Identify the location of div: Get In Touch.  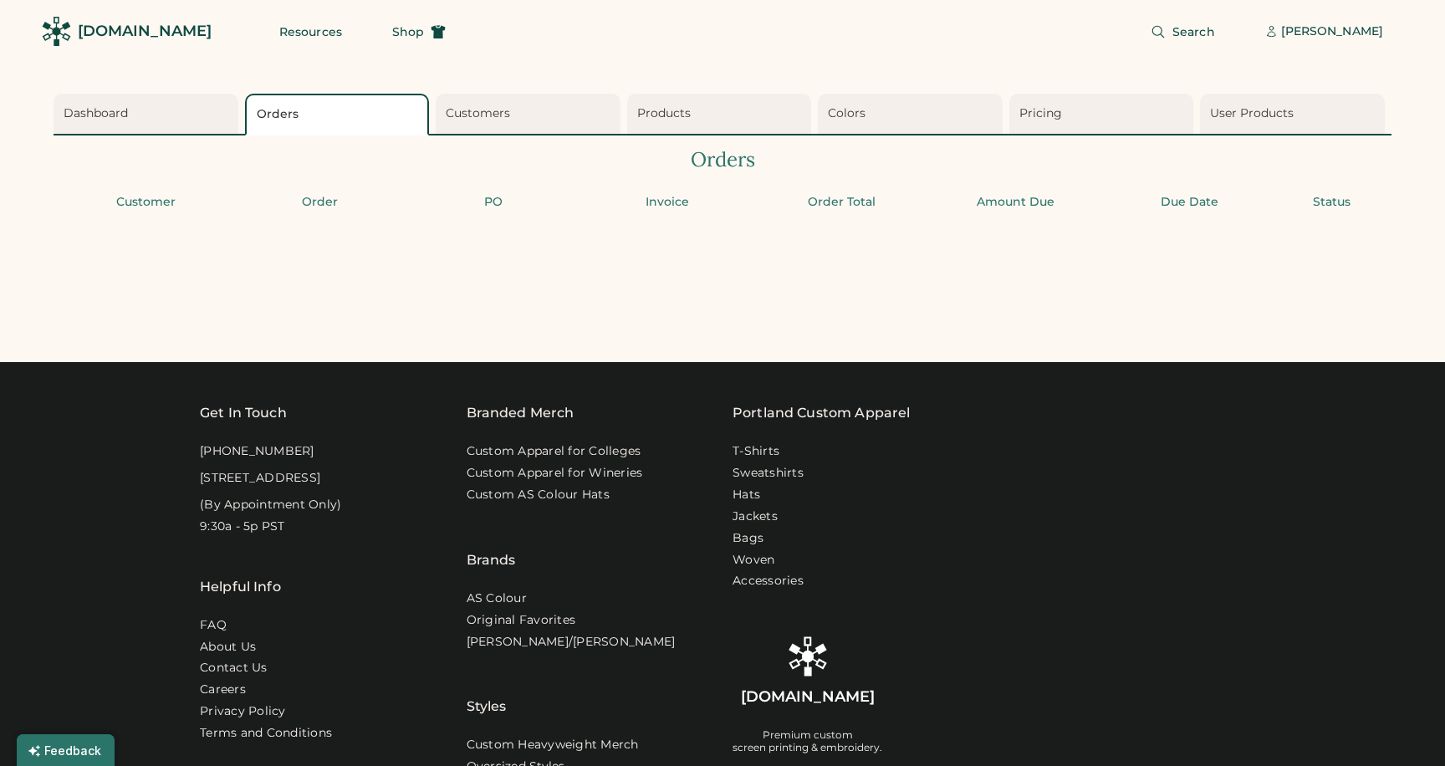
(243, 413).